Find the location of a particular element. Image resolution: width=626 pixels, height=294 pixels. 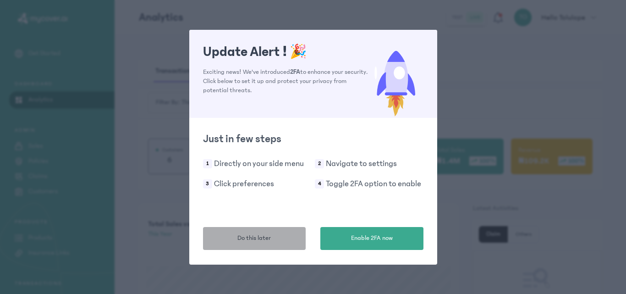

p: Exciting news! We've introduced to enhance your security. Click below to set it up and protect yo... is located at coordinates (286, 81).